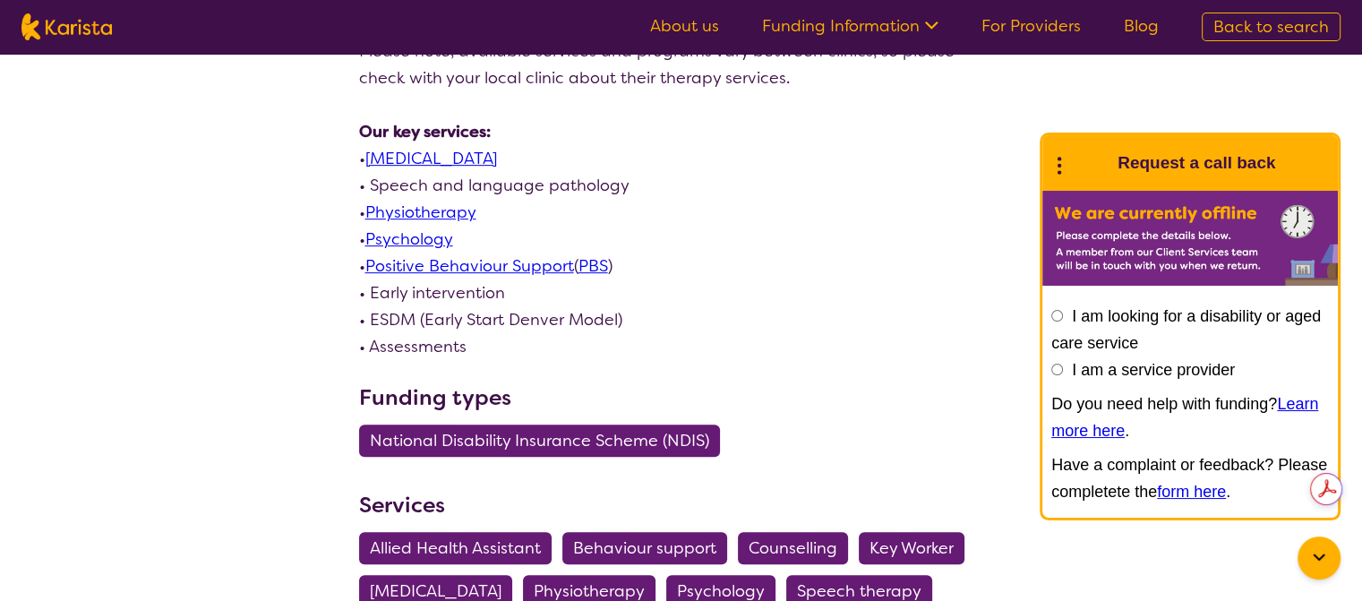 This screenshot has height=601, width=1362. Describe the element at coordinates (1190, 417) in the screenshot. I see `p: Do you need help with funding? .` at that location.